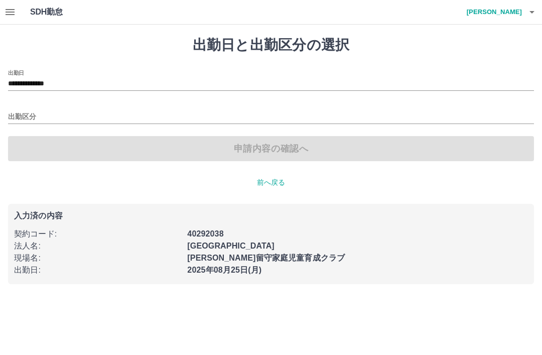 The width and height of the screenshot is (542, 355). Describe the element at coordinates (97, 270) in the screenshot. I see `p: 出勤日 :` at that location.